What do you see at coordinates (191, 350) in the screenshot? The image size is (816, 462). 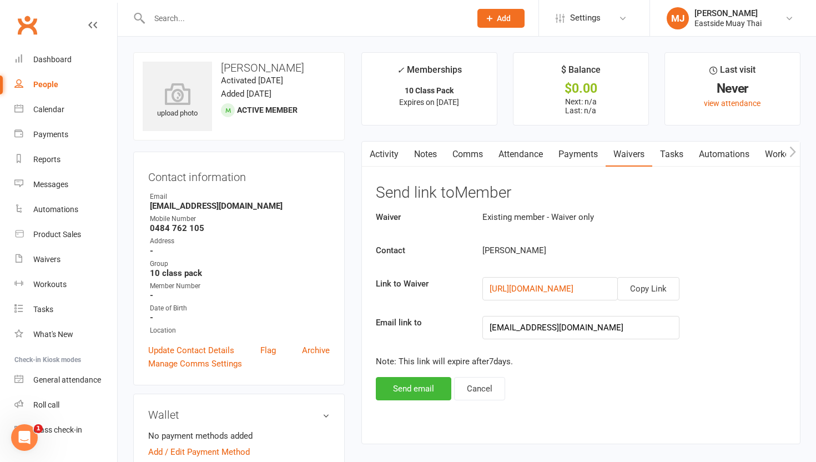 I see `a: Update Contact Details` at bounding box center [191, 350].